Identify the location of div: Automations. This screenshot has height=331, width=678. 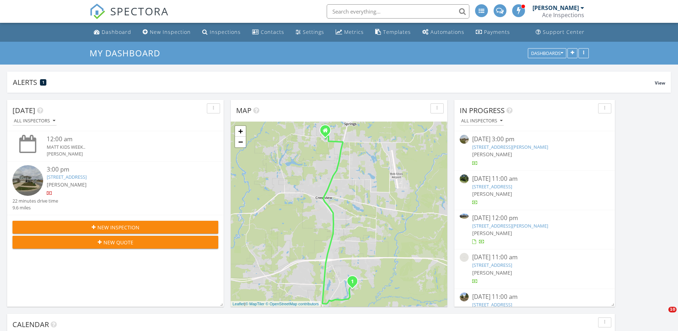
(447, 32).